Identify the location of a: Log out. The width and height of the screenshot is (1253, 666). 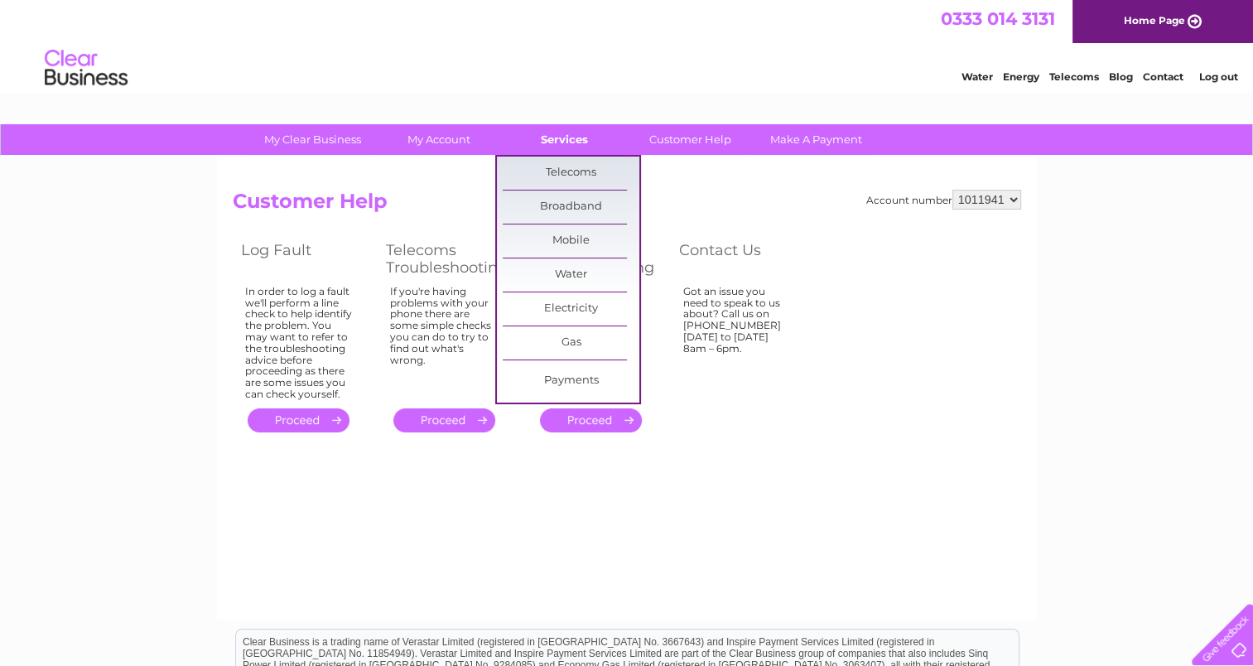
(1218, 76).